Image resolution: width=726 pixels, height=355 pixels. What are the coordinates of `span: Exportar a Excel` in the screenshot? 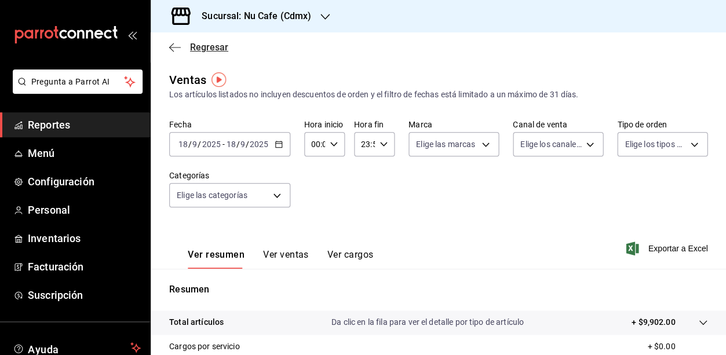 It's located at (668, 249).